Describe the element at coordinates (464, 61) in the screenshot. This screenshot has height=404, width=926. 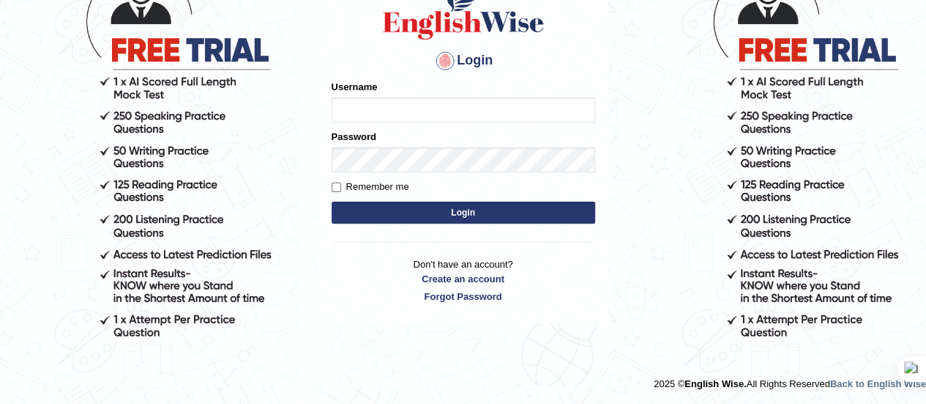
I see `h4: Login` at that location.